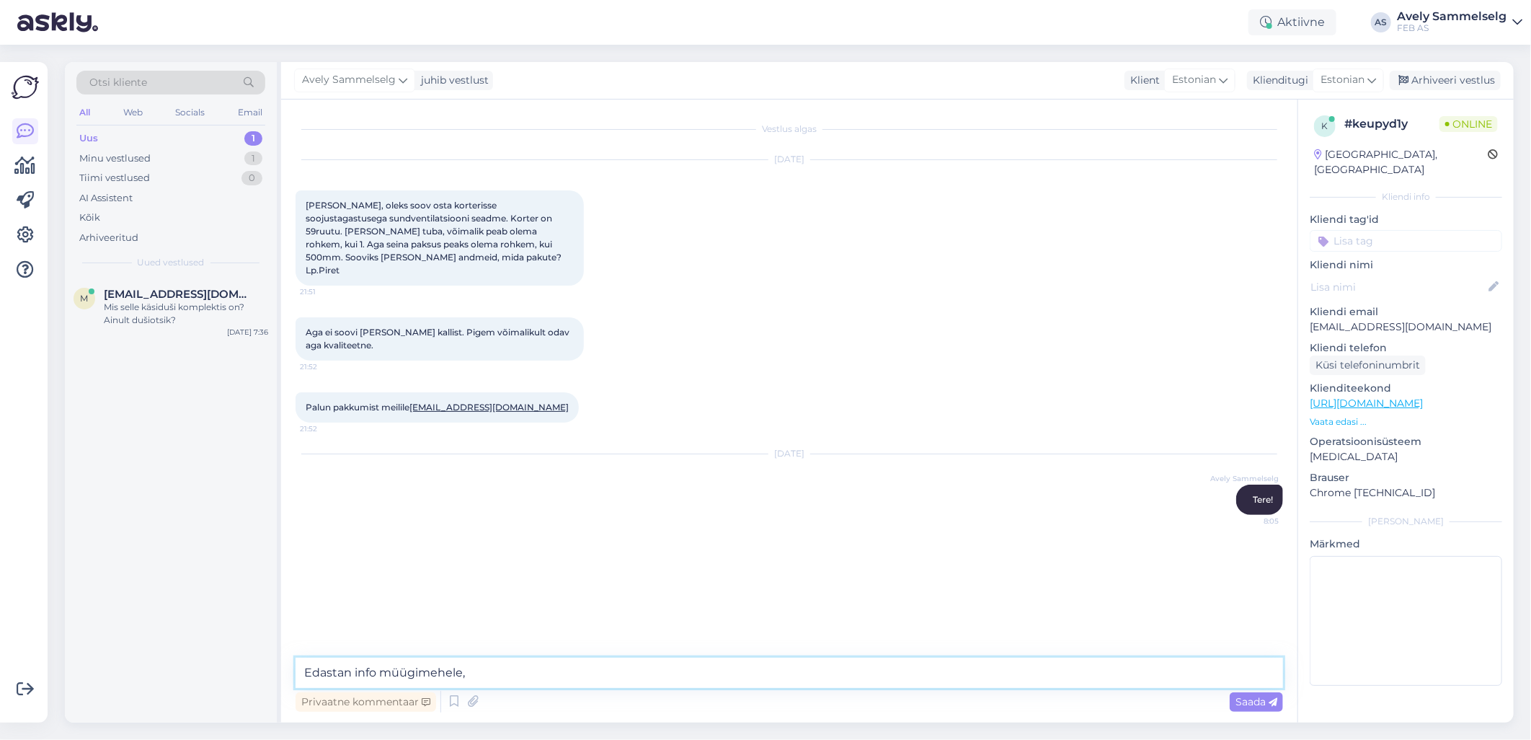 The height and width of the screenshot is (740, 1531). What do you see at coordinates (452, 80) in the screenshot?
I see `div: juhib vestlust` at bounding box center [452, 80].